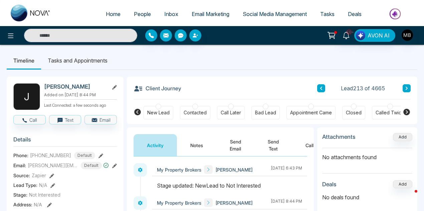 Image resolution: width=424 pixels, height=211 pixels. What do you see at coordinates (28, 204) in the screenshot?
I see `span: Address:` at bounding box center [28, 204].